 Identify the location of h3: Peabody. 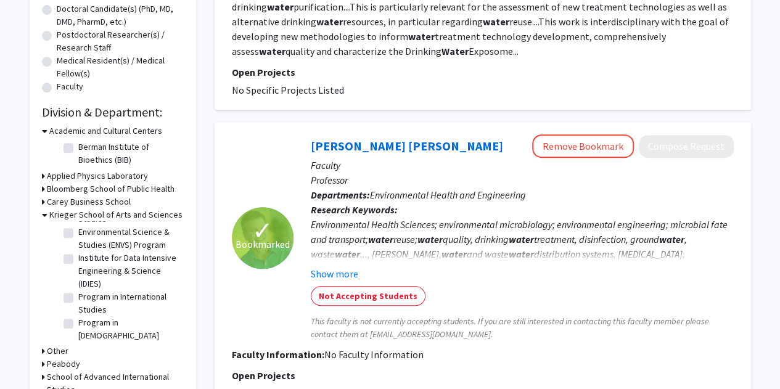
(63, 364).